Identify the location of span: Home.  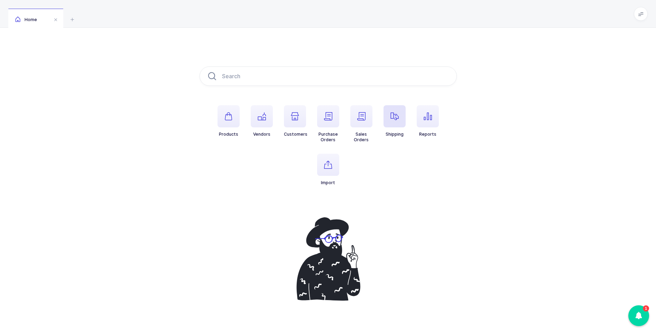
(26, 19).